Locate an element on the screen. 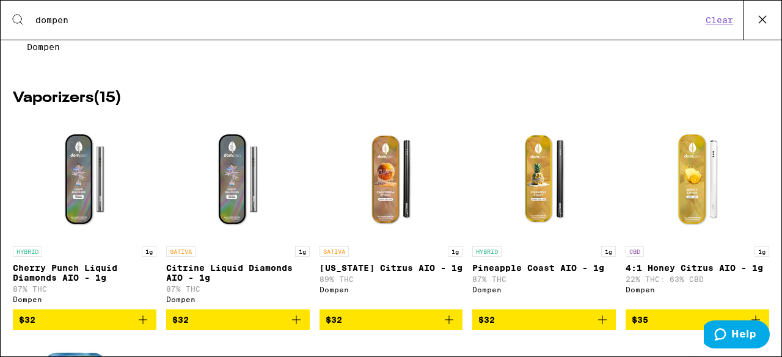  span: Help is located at coordinates (40, 14).